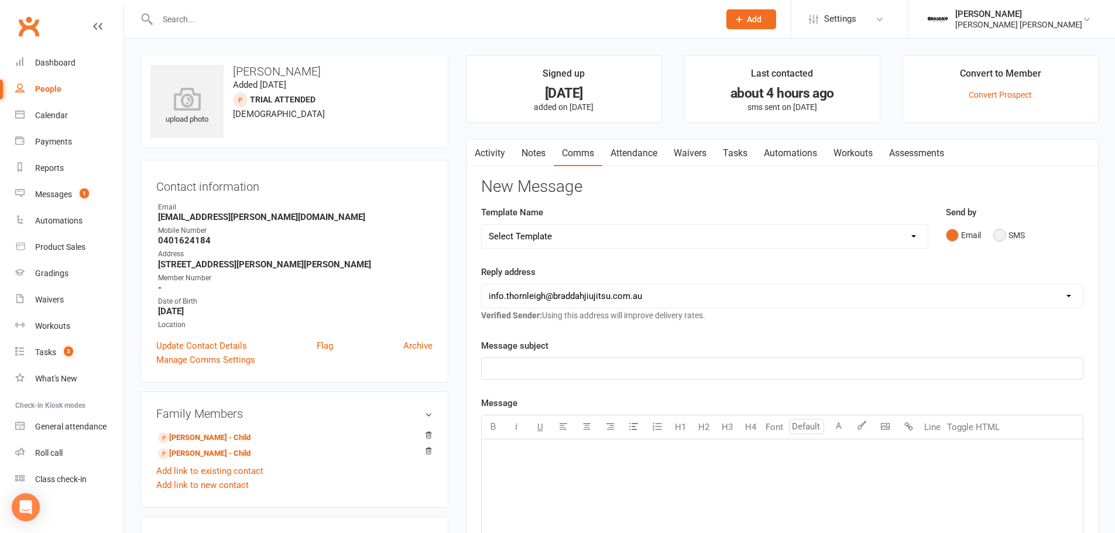 The height and width of the screenshot is (533, 1115). What do you see at coordinates (515, 346) in the screenshot?
I see `label: Message subject` at bounding box center [515, 346].